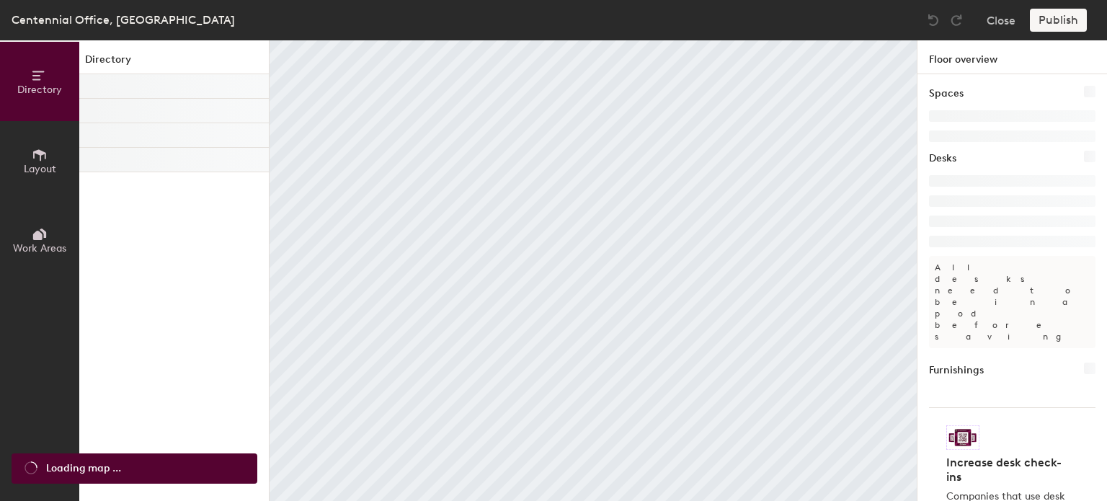 This screenshot has width=1107, height=501. Describe the element at coordinates (963, 437) in the screenshot. I see `img: Sticker logo` at that location.